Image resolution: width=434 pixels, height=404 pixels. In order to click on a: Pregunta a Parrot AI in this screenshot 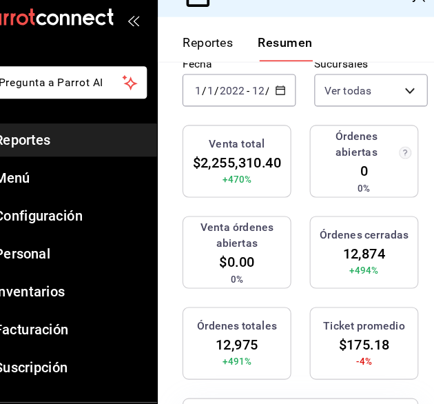, I will do `click(90, 107)`.